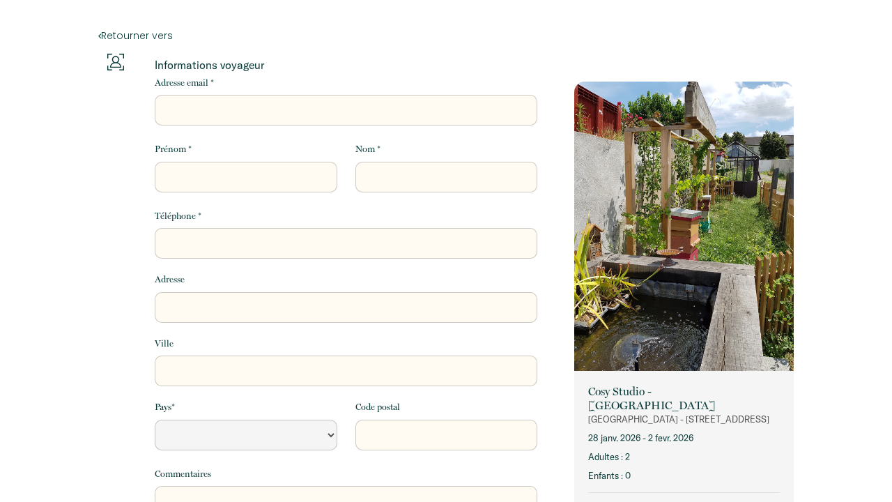 This screenshot has height=502, width=892. What do you see at coordinates (164, 343) in the screenshot?
I see `label: Ville` at bounding box center [164, 343].